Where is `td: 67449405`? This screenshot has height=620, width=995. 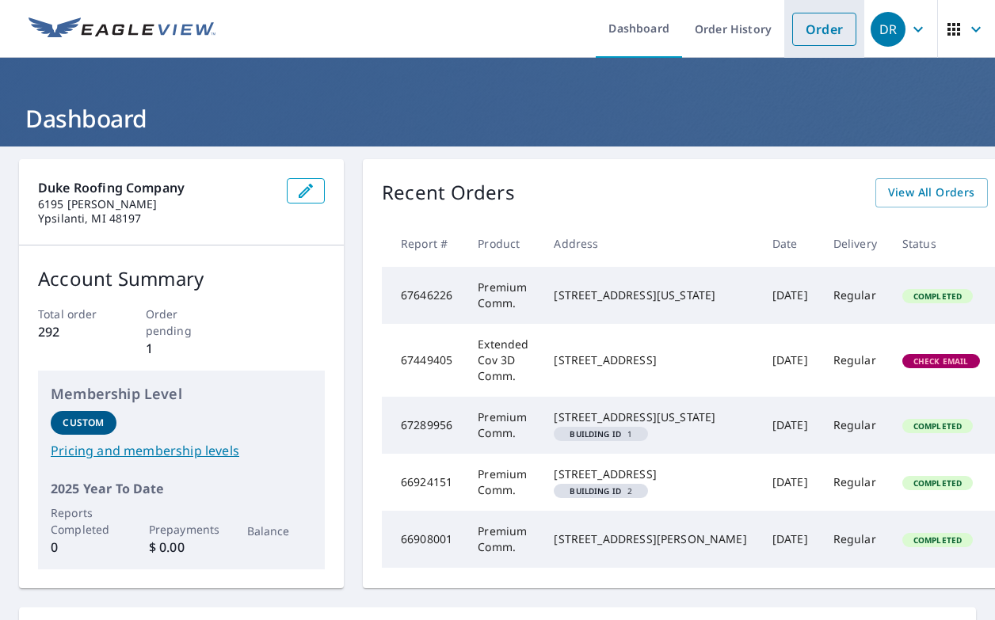 td: 67449405 is located at coordinates (423, 361).